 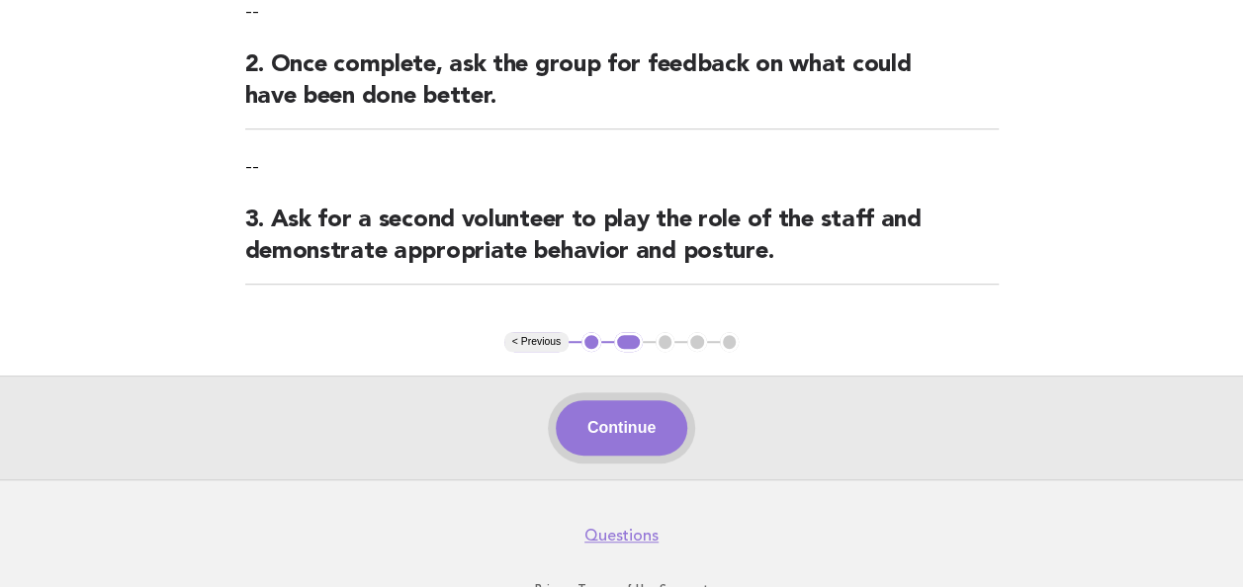 What do you see at coordinates (621, 428) in the screenshot?
I see `button: Continue` at bounding box center [621, 428].